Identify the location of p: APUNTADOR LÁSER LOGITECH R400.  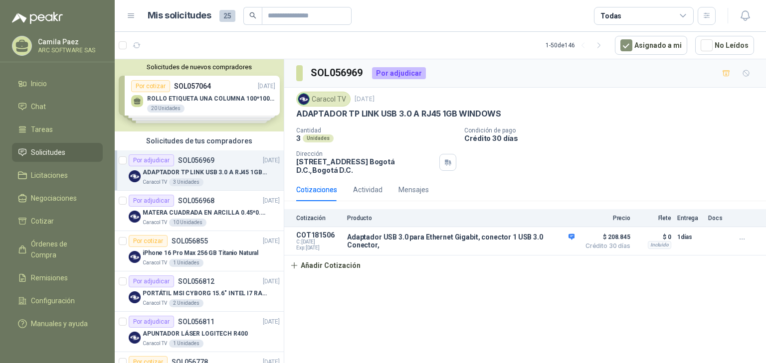
(195, 334).